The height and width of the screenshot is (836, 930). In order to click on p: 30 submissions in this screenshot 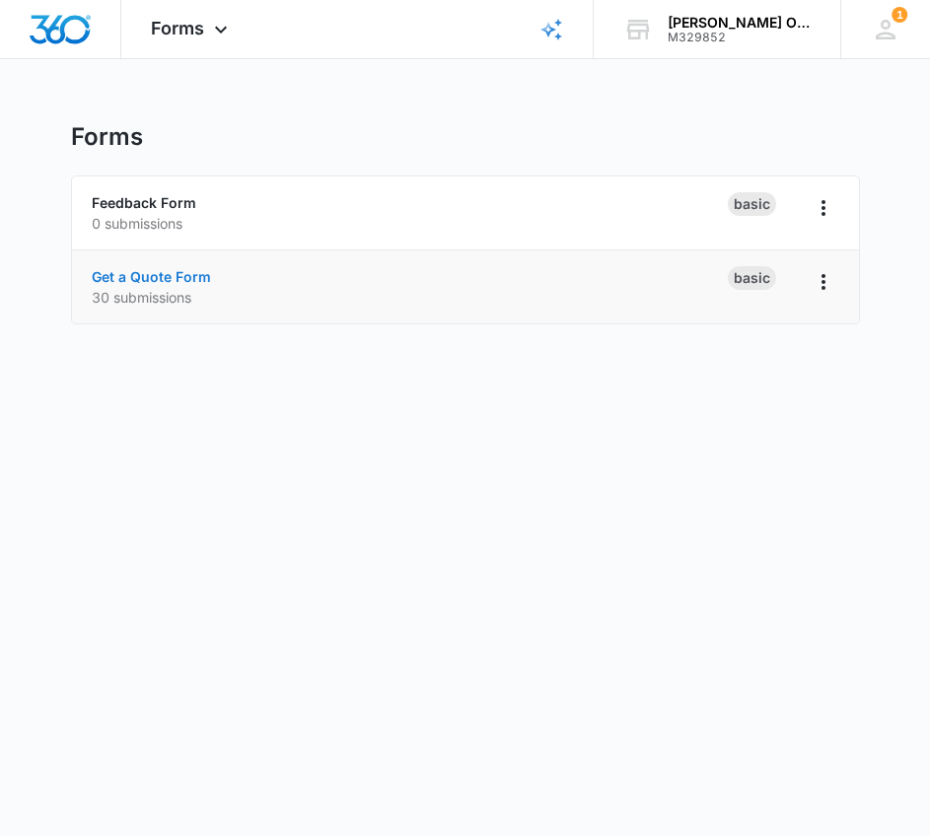, I will do `click(409, 297)`.